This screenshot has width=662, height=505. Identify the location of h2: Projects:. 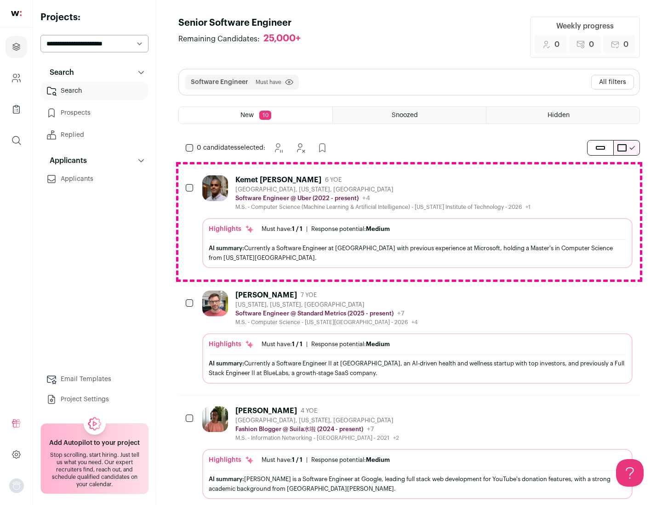
(94, 17).